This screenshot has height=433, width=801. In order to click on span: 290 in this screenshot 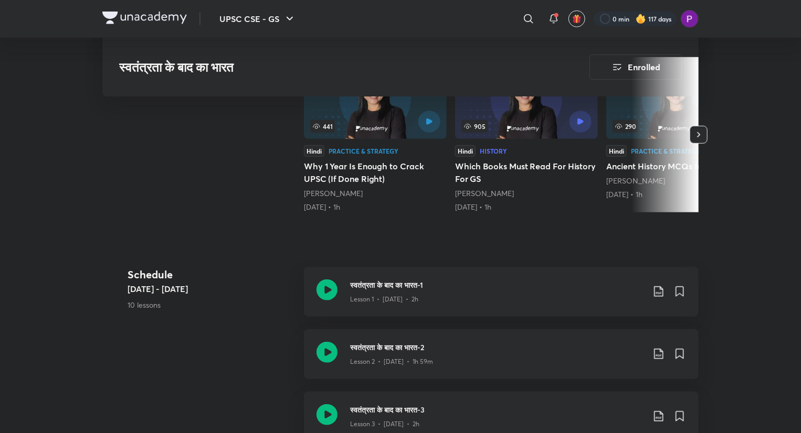, I will do `click(625, 126)`.